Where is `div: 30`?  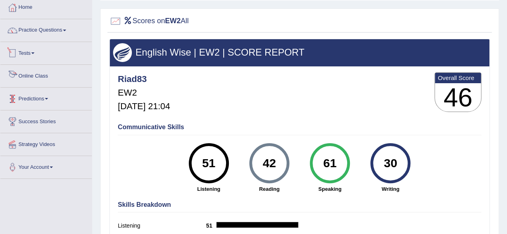
div: 30 is located at coordinates (390, 164).